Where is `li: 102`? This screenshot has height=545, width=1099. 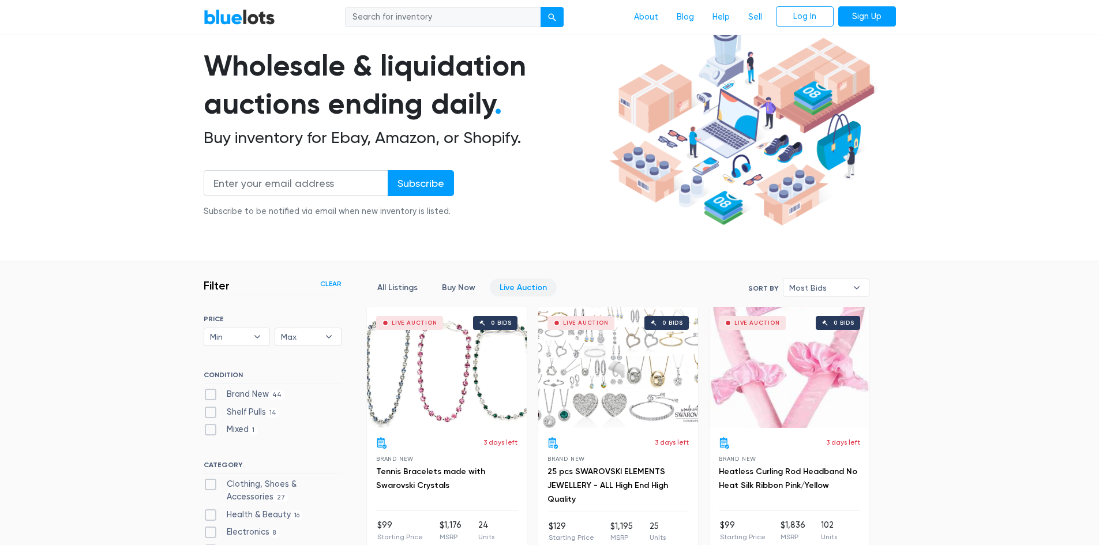
li: 102 is located at coordinates (829, 531).